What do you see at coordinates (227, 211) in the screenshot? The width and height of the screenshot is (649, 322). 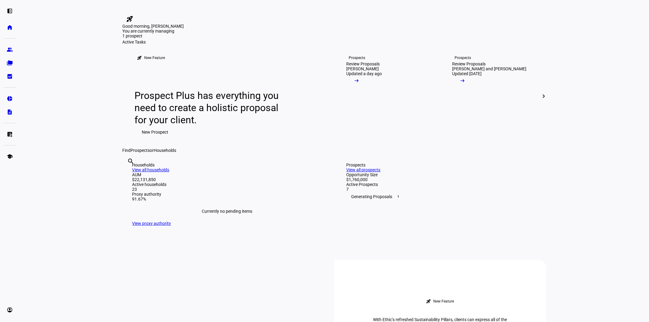 I see `div: Currently no pending items` at bounding box center [227, 211].